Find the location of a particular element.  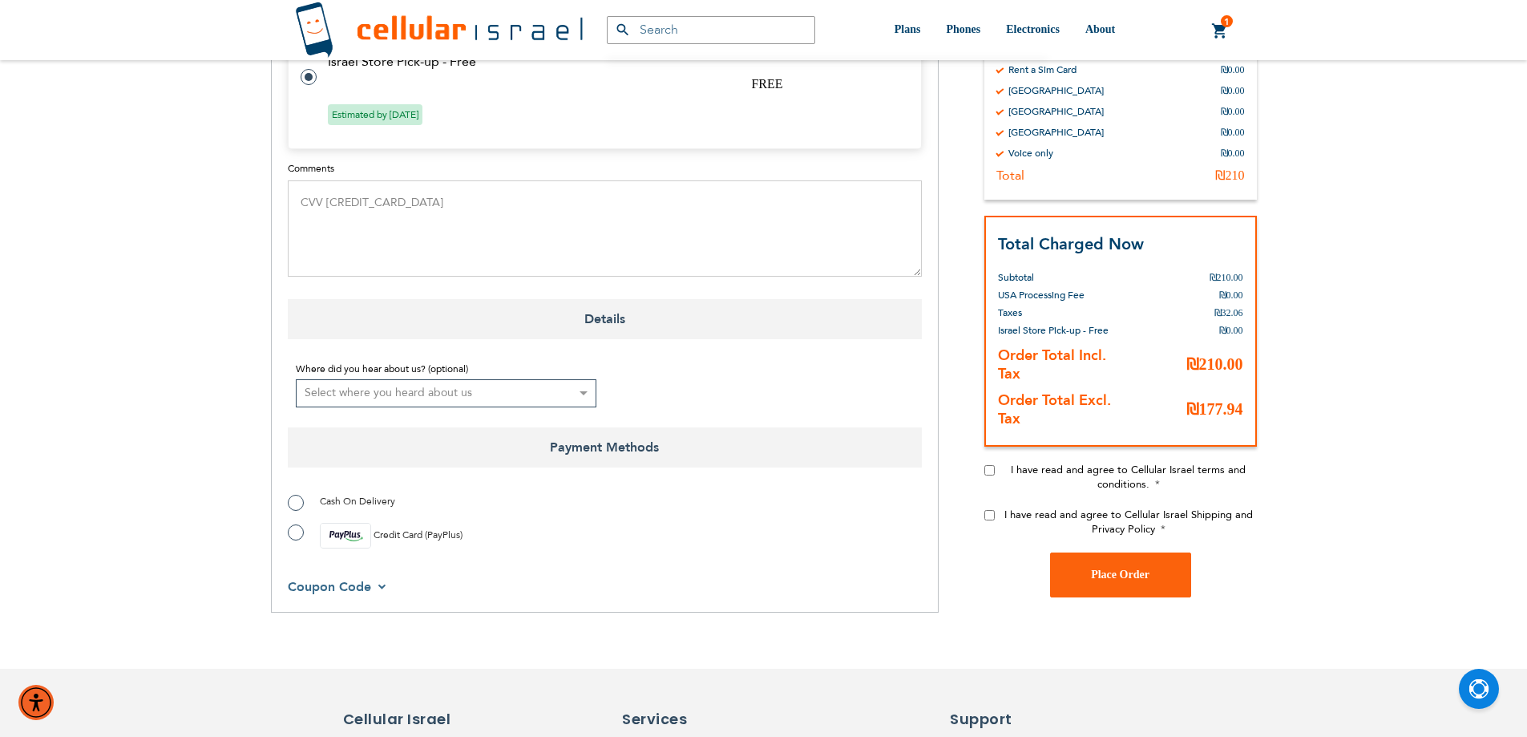

span: Electronics is located at coordinates (1032, 29).